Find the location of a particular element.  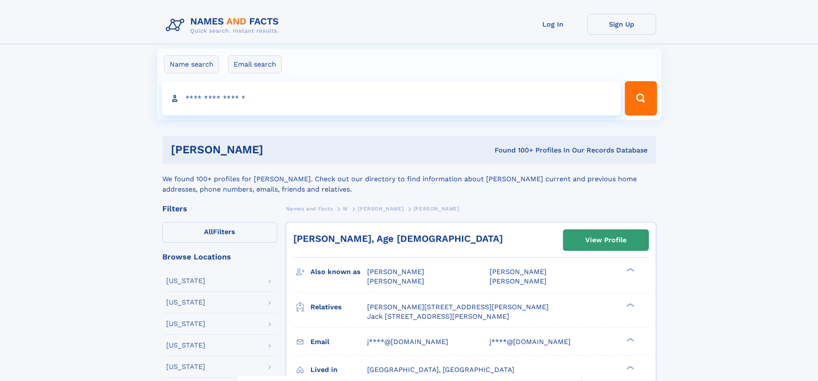

a: Names and Facts is located at coordinates (309, 208).